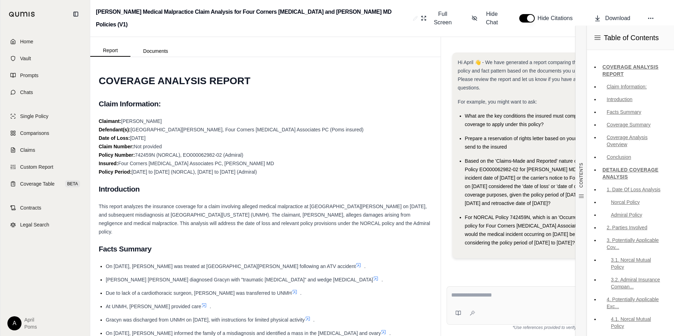 The height and width of the screenshot is (336, 674). Describe the element at coordinates (37, 184) in the screenshot. I see `span: Coverage Table` at that location.